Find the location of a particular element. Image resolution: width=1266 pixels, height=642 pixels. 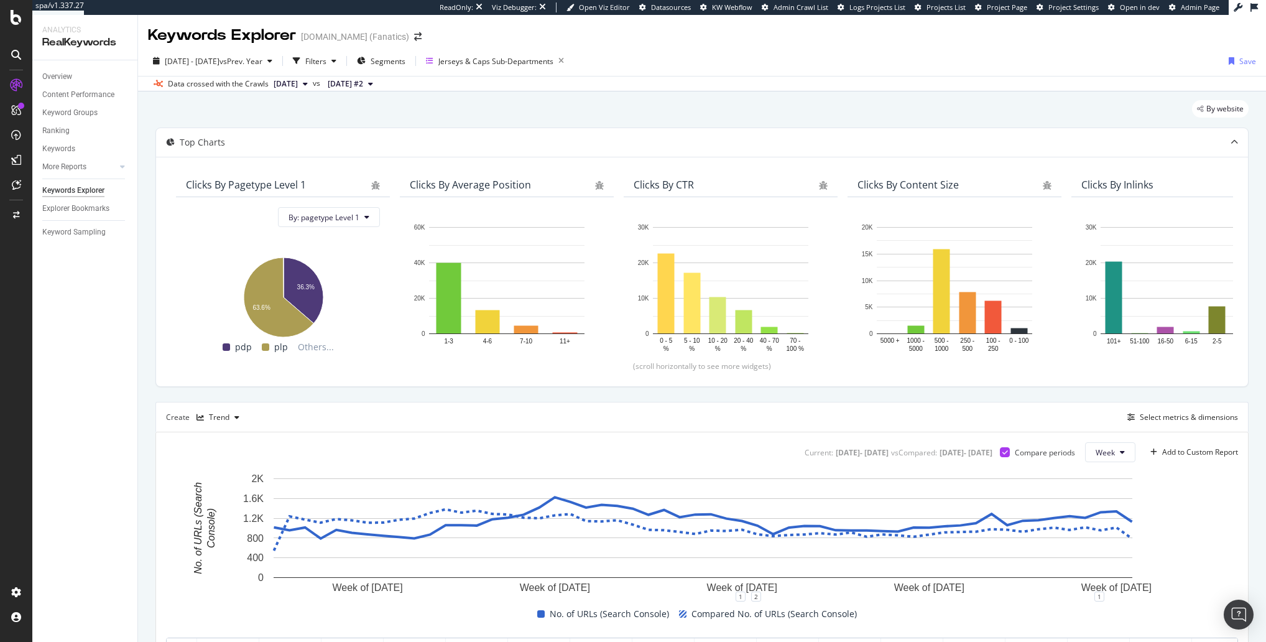

div: Keyword Groups is located at coordinates (70, 113).